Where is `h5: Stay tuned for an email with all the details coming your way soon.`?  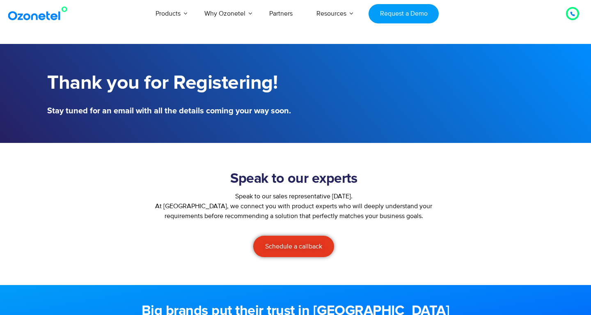 h5: Stay tuned for an email with all the details coming your way soon. is located at coordinates (169, 111).